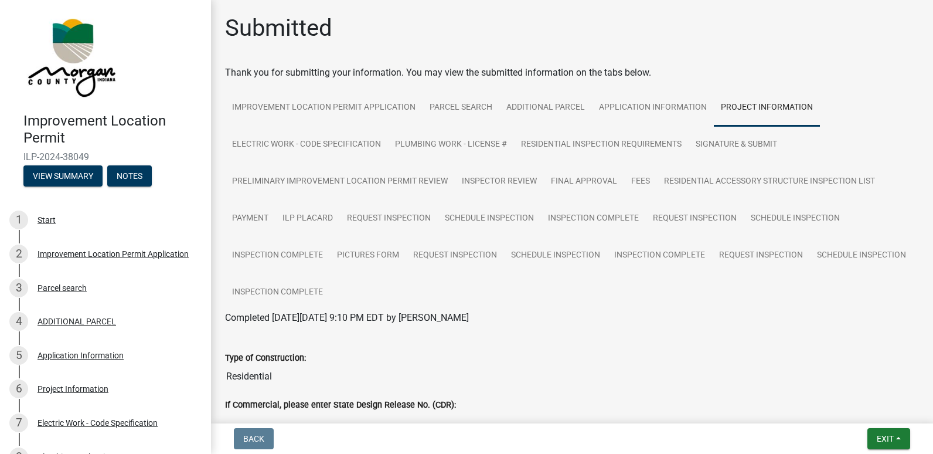 Image resolution: width=933 pixels, height=454 pixels. I want to click on div: Parcel search, so click(62, 288).